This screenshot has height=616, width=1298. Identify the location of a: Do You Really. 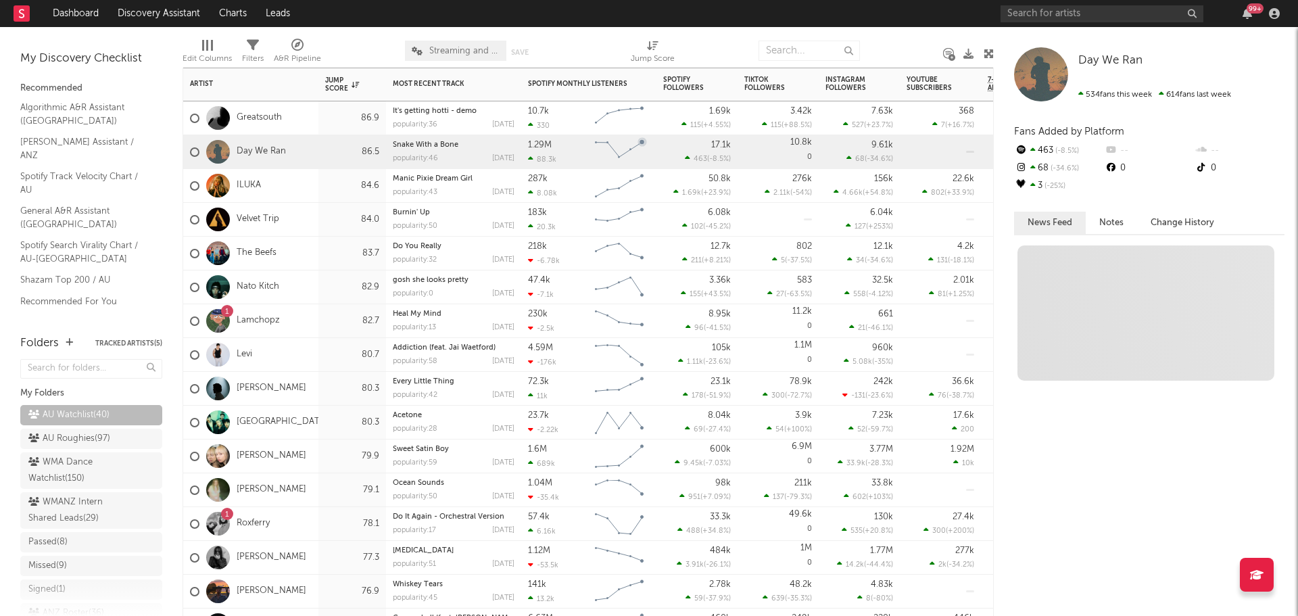
(417, 246).